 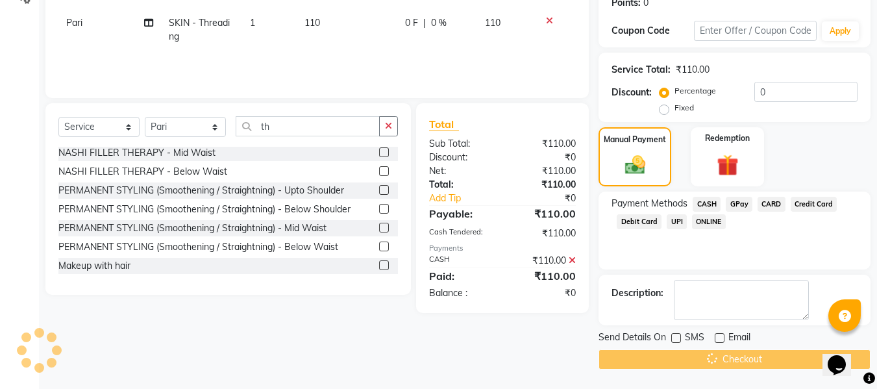 What do you see at coordinates (814, 204) in the screenshot?
I see `span: Credit Card` at bounding box center [814, 204].